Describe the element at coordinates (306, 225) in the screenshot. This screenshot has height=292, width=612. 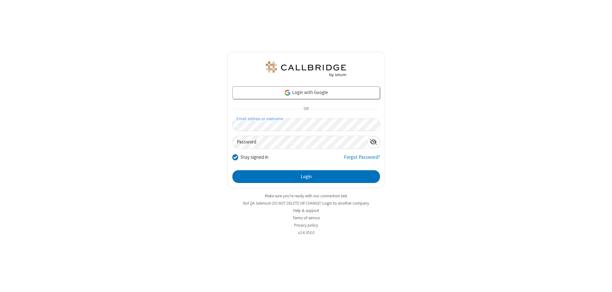
I see `a: Privacy policy` at that location.